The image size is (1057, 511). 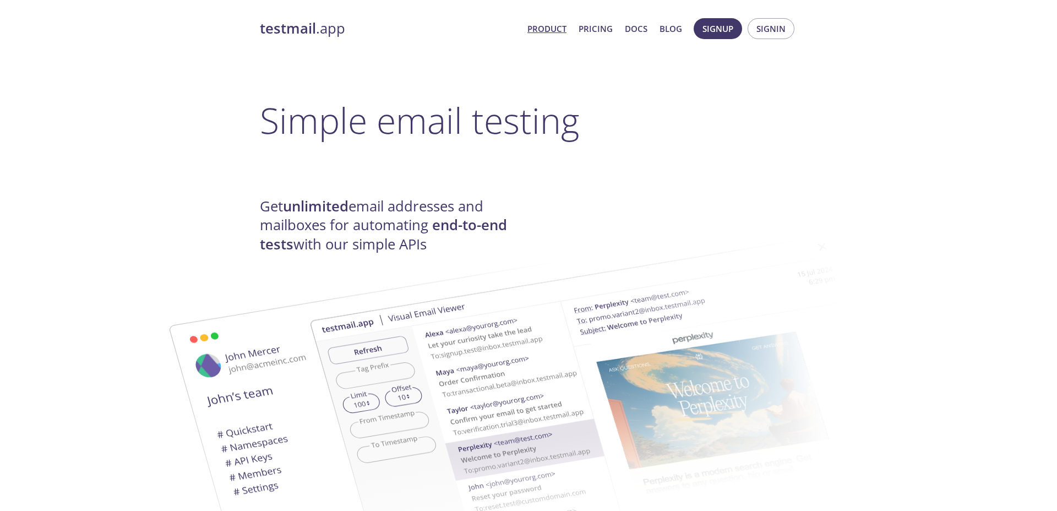 What do you see at coordinates (595, 29) in the screenshot?
I see `a: Pricing` at bounding box center [595, 29].